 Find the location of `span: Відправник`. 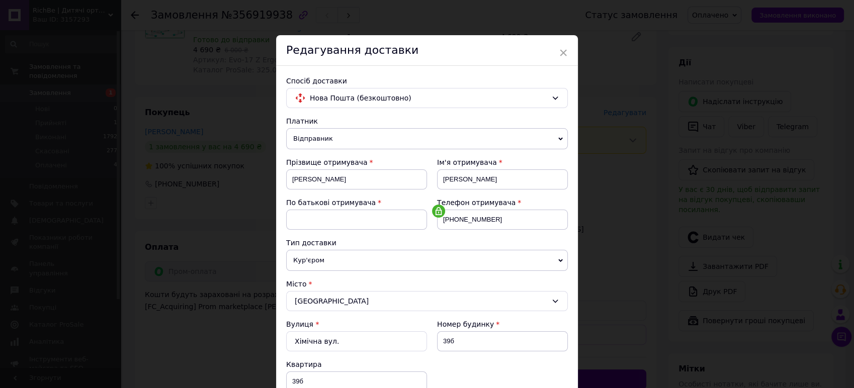

span: Відправник is located at coordinates (427, 139).